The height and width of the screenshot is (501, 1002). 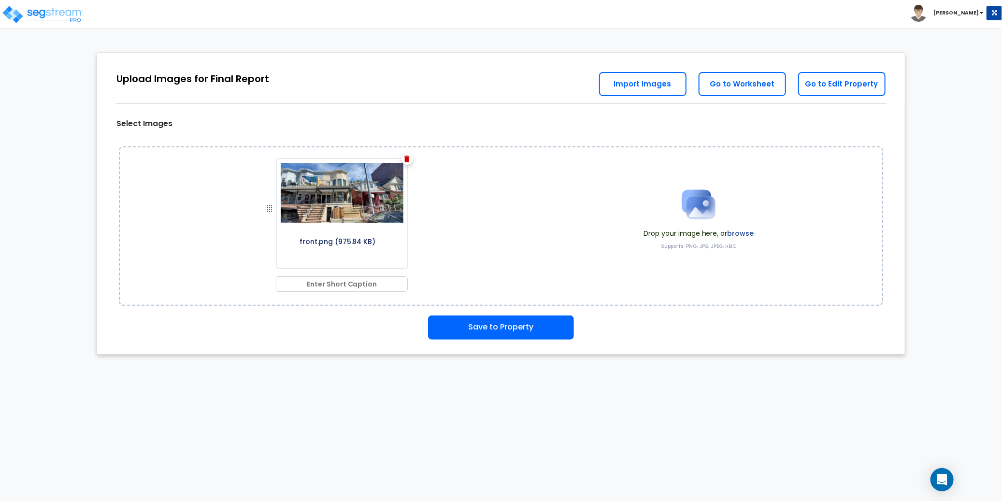 What do you see at coordinates (698, 204) in the screenshot?
I see `img: Upload Icon` at bounding box center [698, 204].